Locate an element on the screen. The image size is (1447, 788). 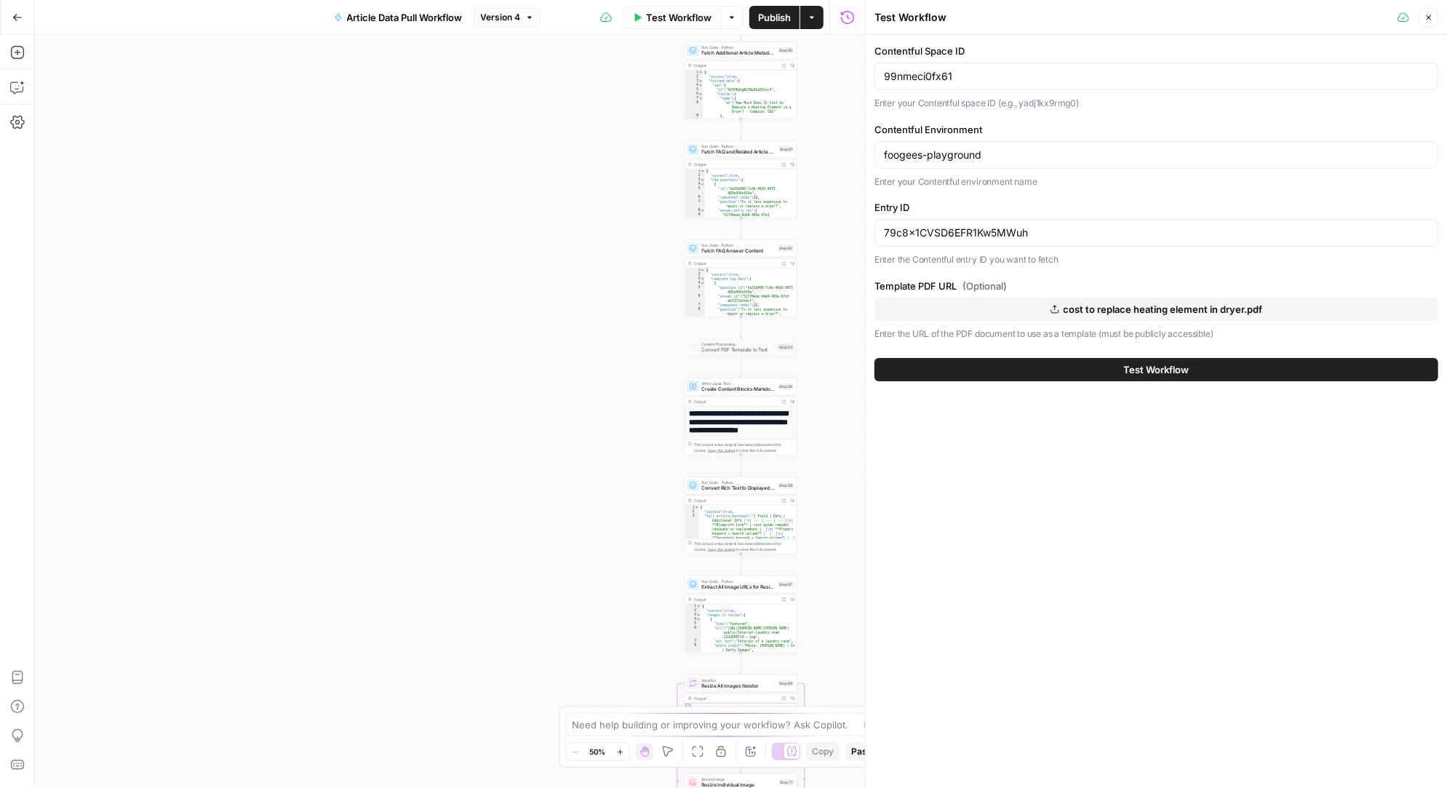
div: This output is too large & has been abbreviated for review. to view the full content. is located at coordinates (744, 448).